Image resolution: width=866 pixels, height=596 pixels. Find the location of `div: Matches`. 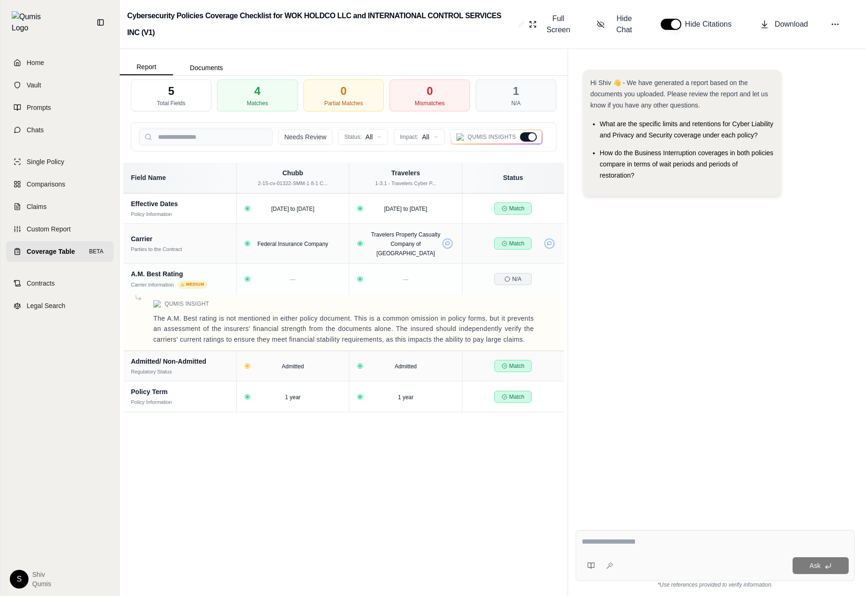

div: Matches is located at coordinates (257, 103).